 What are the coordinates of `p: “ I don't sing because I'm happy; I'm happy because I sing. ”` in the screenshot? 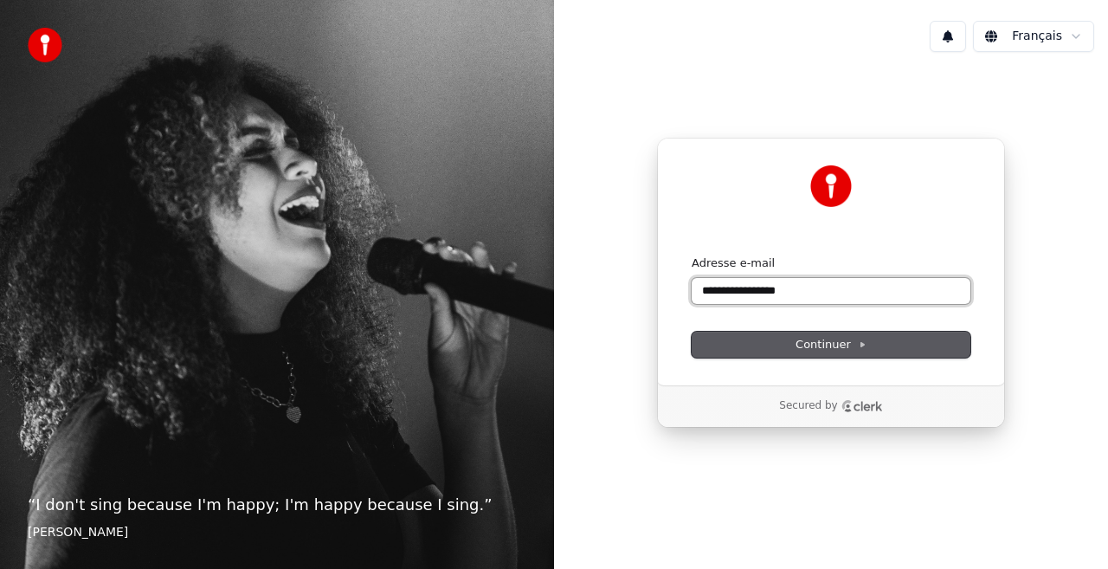 It's located at (277, 505).